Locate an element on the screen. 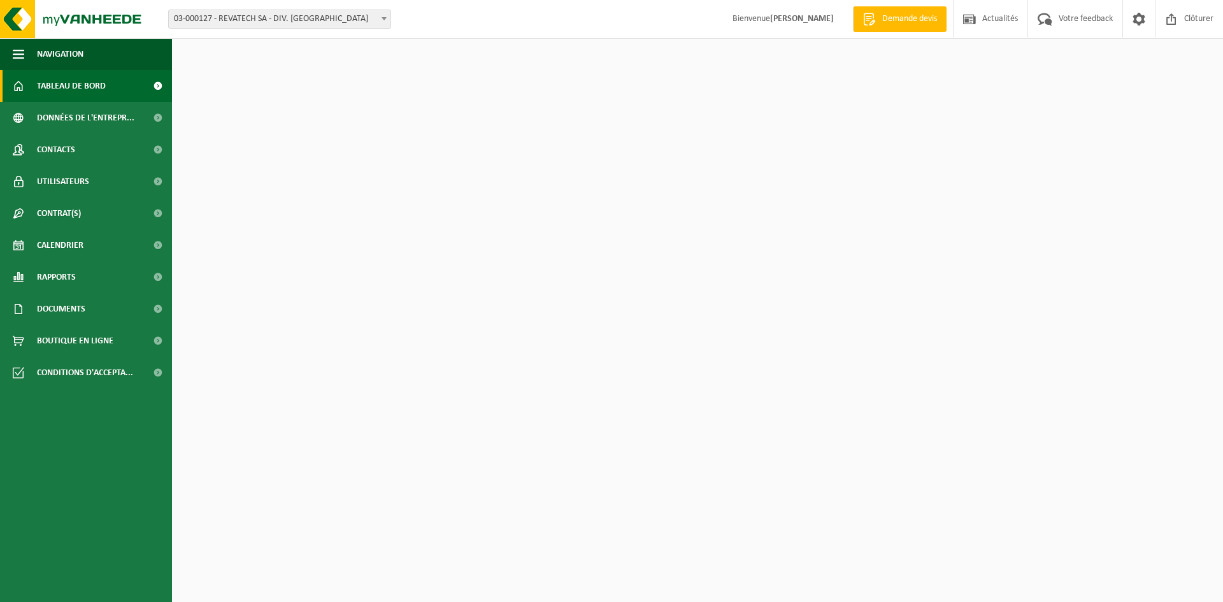 This screenshot has height=602, width=1223. span: Contacts is located at coordinates (56, 150).